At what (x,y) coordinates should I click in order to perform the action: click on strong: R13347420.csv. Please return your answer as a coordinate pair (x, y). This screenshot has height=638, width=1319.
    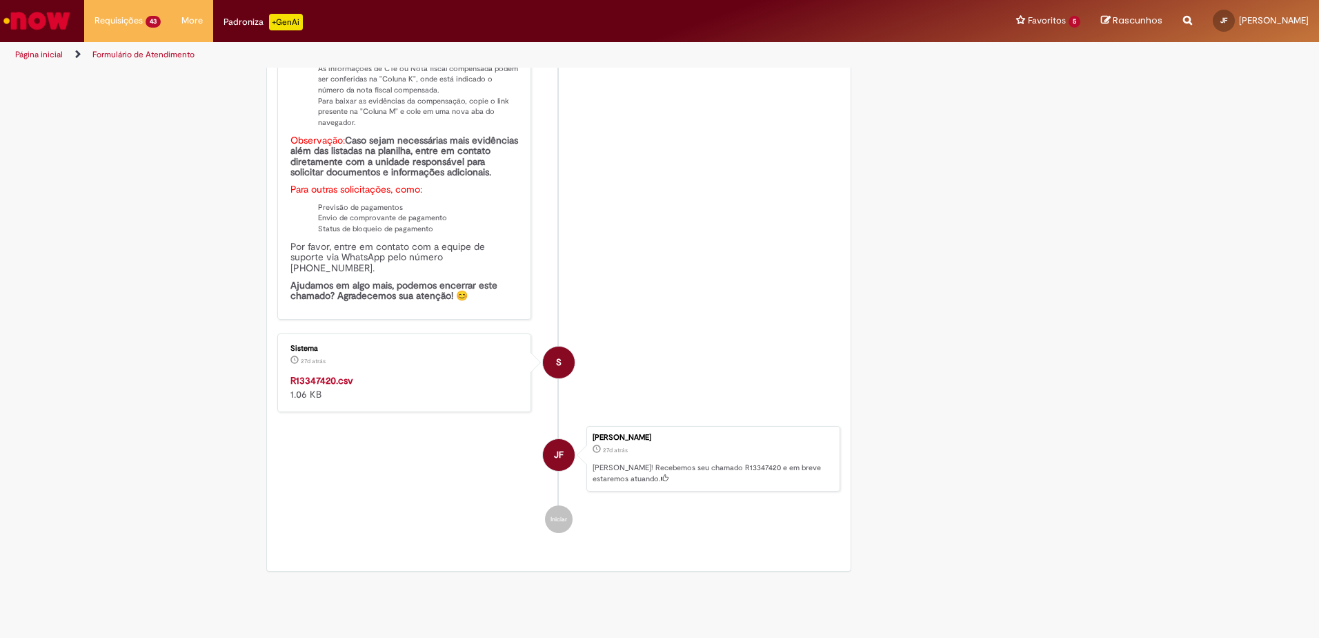
    Looking at the image, I should click on (322, 380).